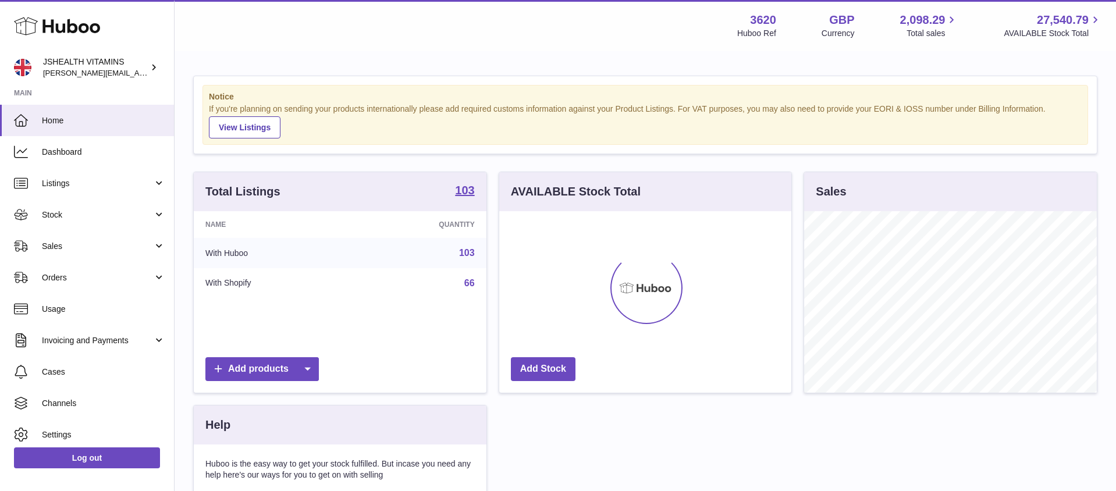  What do you see at coordinates (97, 277) in the screenshot?
I see `span: Orders` at bounding box center [97, 277].